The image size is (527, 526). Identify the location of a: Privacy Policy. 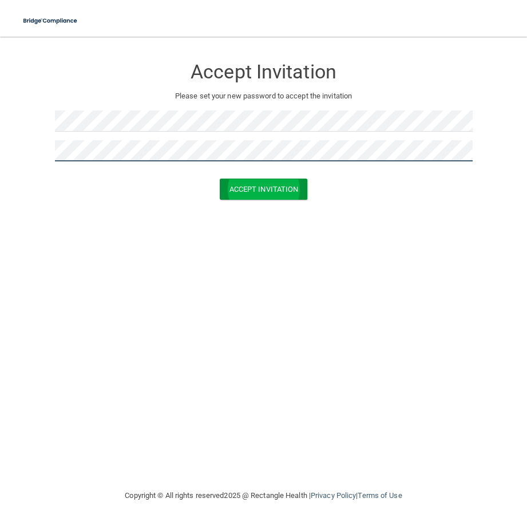
(333, 495).